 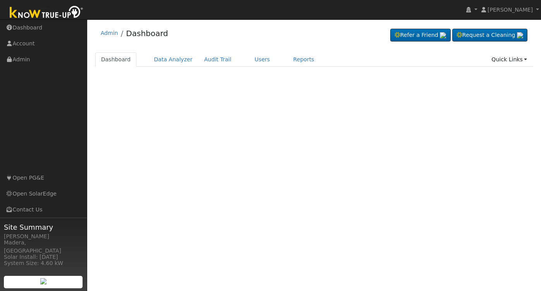 What do you see at coordinates (43, 227) in the screenshot?
I see `span: Site Summary` at bounding box center [43, 227].